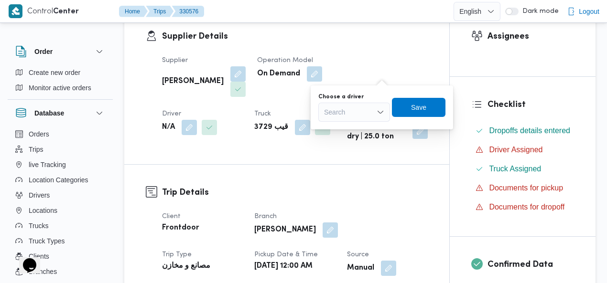  I want to click on b: قيب 3729, so click(271, 128).